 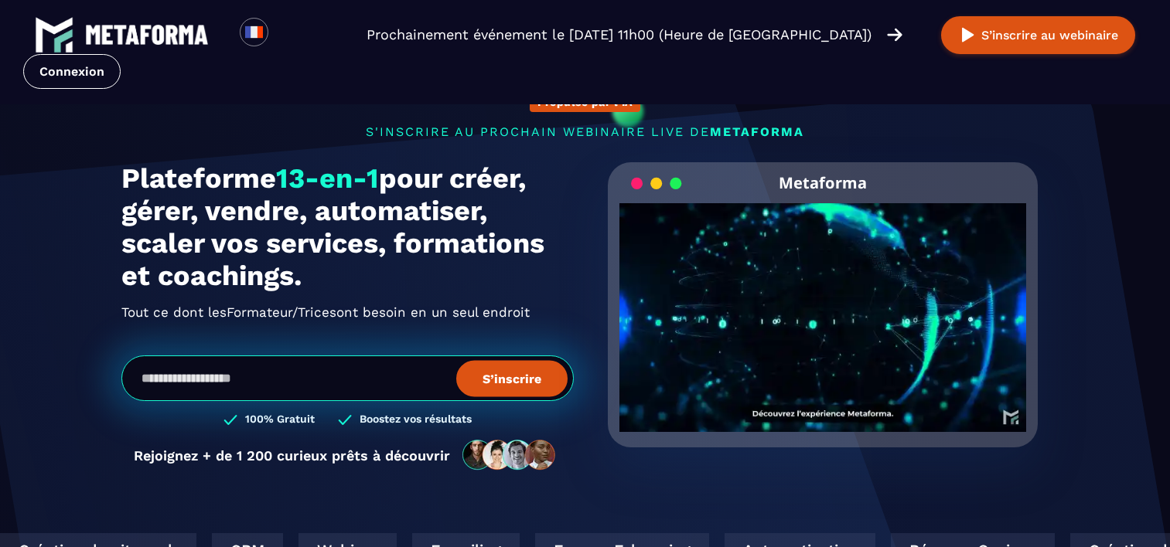 What do you see at coordinates (287, 35) in the screenshot?
I see `div: Search for option` at bounding box center [287, 35].